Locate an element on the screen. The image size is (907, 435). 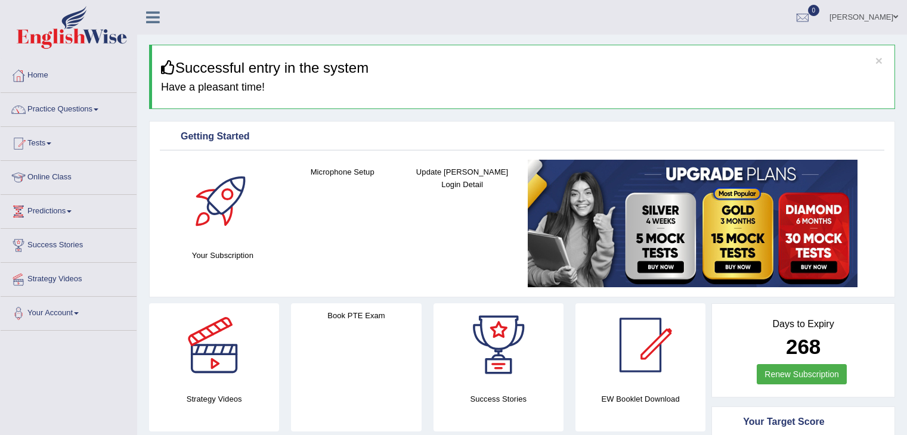
img: small5.jpg is located at coordinates (692, 224).